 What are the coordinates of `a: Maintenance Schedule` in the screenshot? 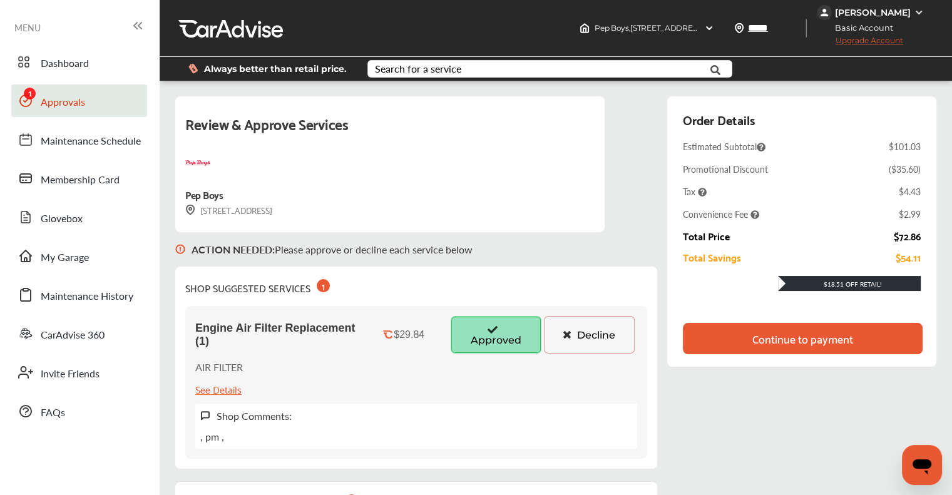 It's located at (79, 140).